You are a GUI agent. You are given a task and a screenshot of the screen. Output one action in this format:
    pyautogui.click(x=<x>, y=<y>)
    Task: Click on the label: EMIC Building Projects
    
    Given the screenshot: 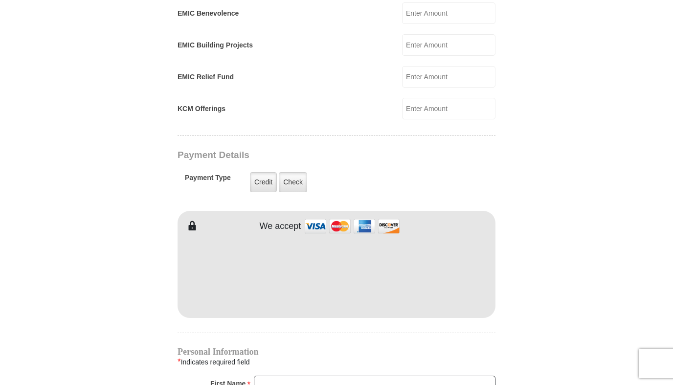 What is the action you would take?
    pyautogui.click(x=215, y=45)
    